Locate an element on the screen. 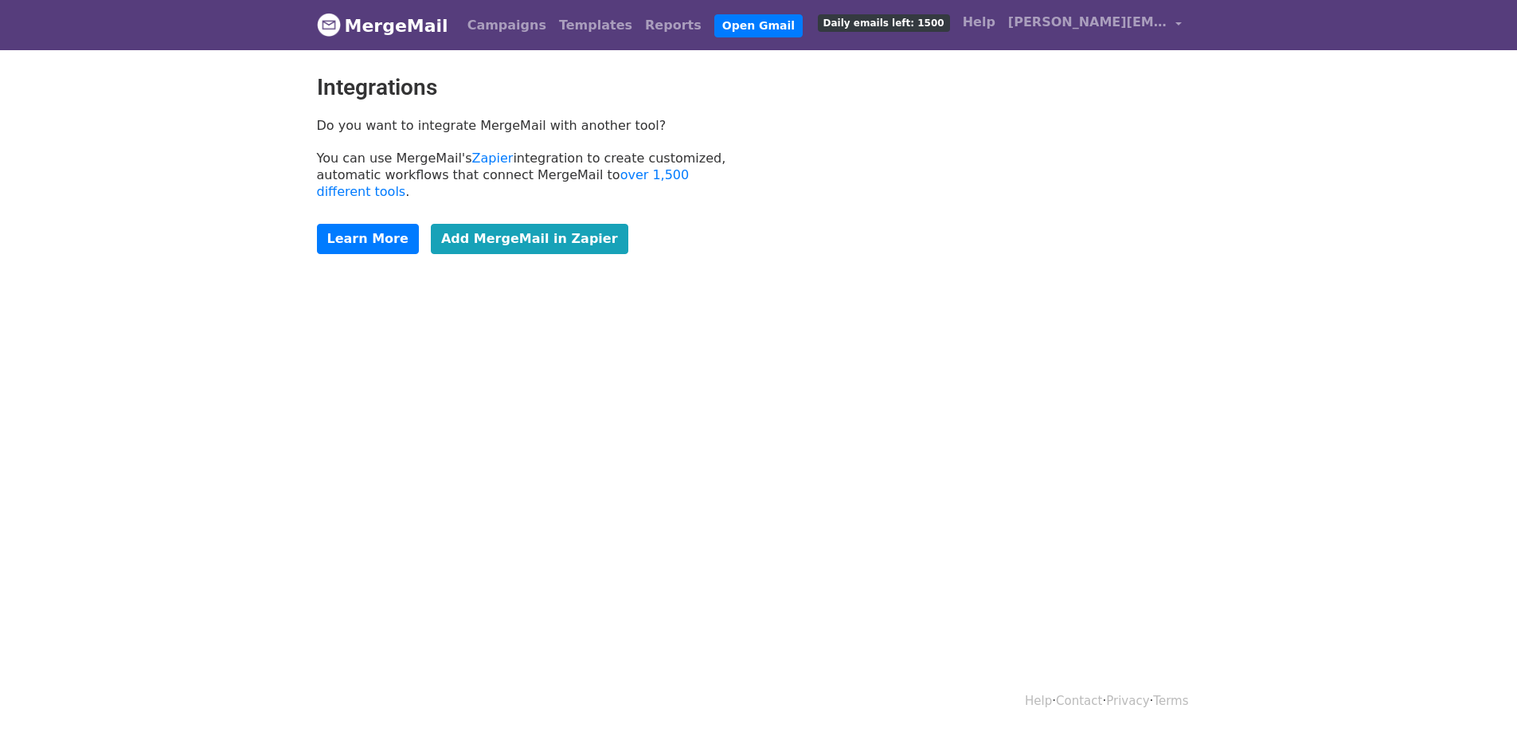 Image resolution: width=1517 pixels, height=732 pixels. a: Reports is located at coordinates (673, 25).